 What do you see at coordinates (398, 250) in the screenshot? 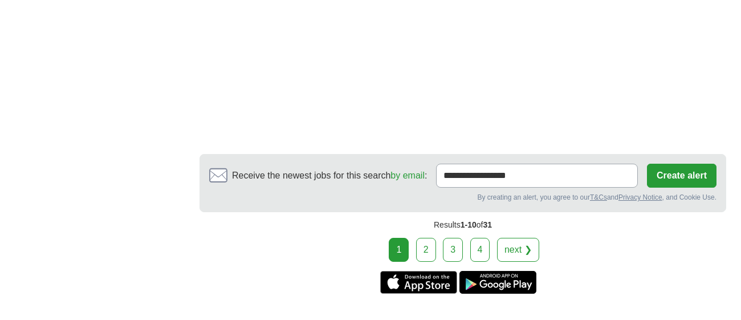
I see `div: 1` at bounding box center [398, 250].